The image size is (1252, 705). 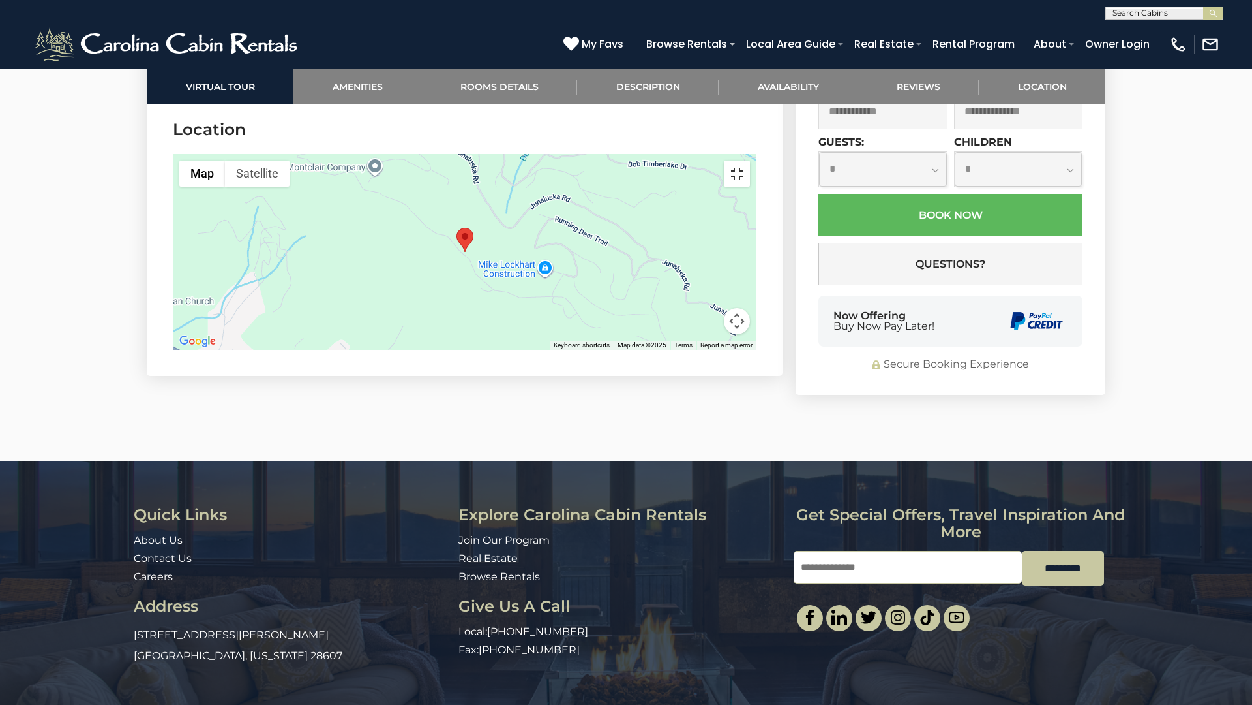 What do you see at coordinates (621, 606) in the screenshot?
I see `h3: Give Us A Call` at bounding box center [621, 606].